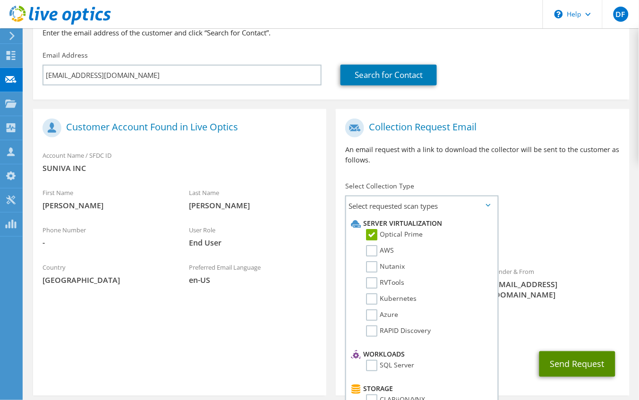 The width and height of the screenshot is (639, 400). What do you see at coordinates (559, 14) in the screenshot?
I see `svg: \n` at bounding box center [559, 14].